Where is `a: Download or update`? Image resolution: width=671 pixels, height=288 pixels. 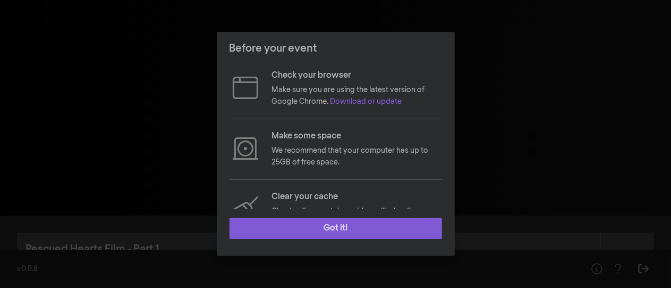
a: Download or update is located at coordinates (366, 102).